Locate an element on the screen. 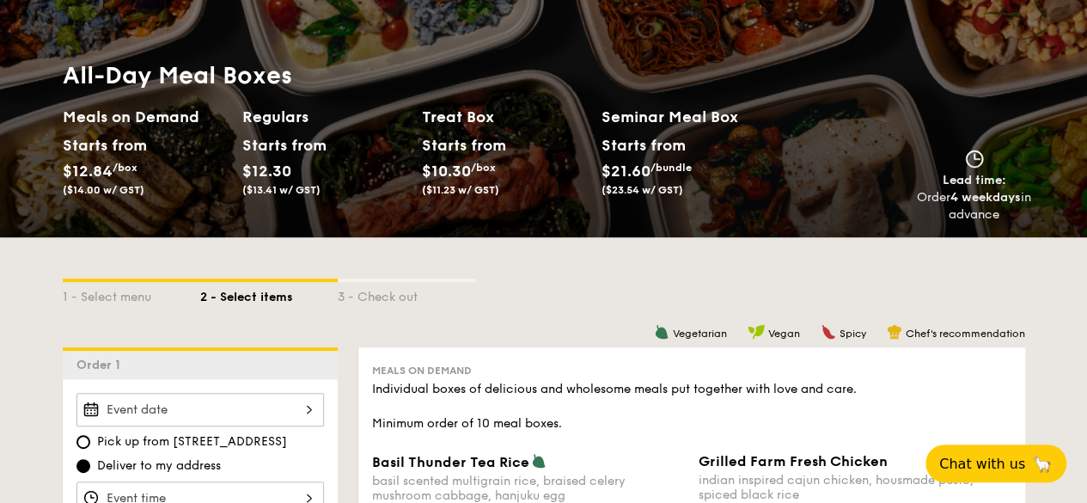  span: ($11.23 w/ GST) is located at coordinates (461, 190).